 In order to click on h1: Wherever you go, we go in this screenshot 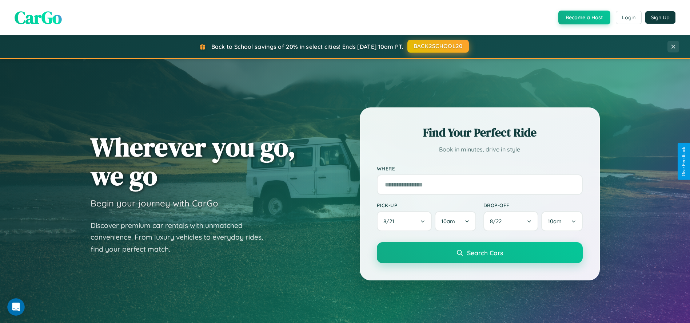, I will do `click(193, 161)`.